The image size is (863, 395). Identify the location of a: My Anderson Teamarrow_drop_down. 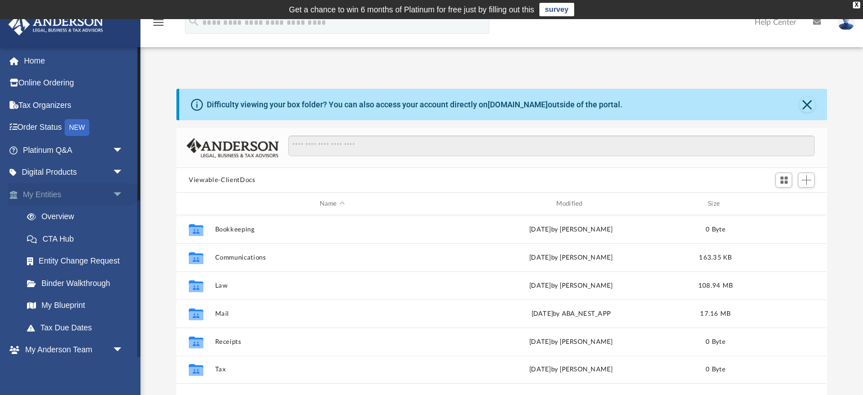
(71, 350).